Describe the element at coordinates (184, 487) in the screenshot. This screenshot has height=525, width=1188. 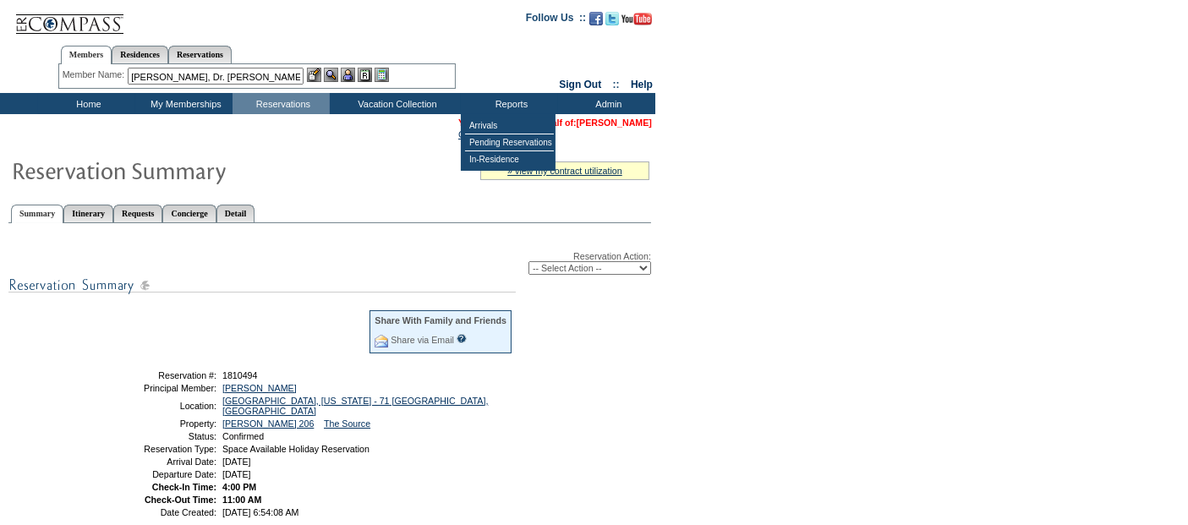
I see `strong: Check-In Time:` at that location.